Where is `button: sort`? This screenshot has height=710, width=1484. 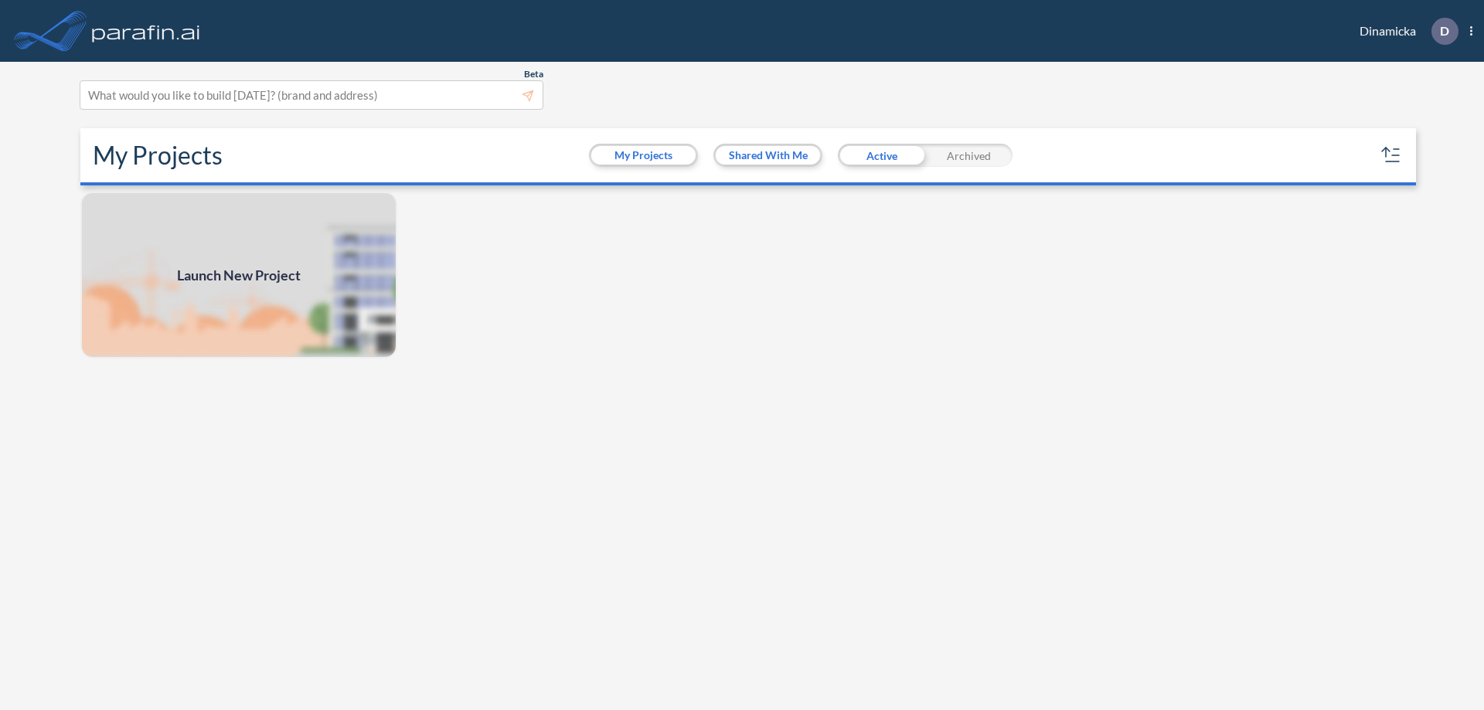 button: sort is located at coordinates (1391, 155).